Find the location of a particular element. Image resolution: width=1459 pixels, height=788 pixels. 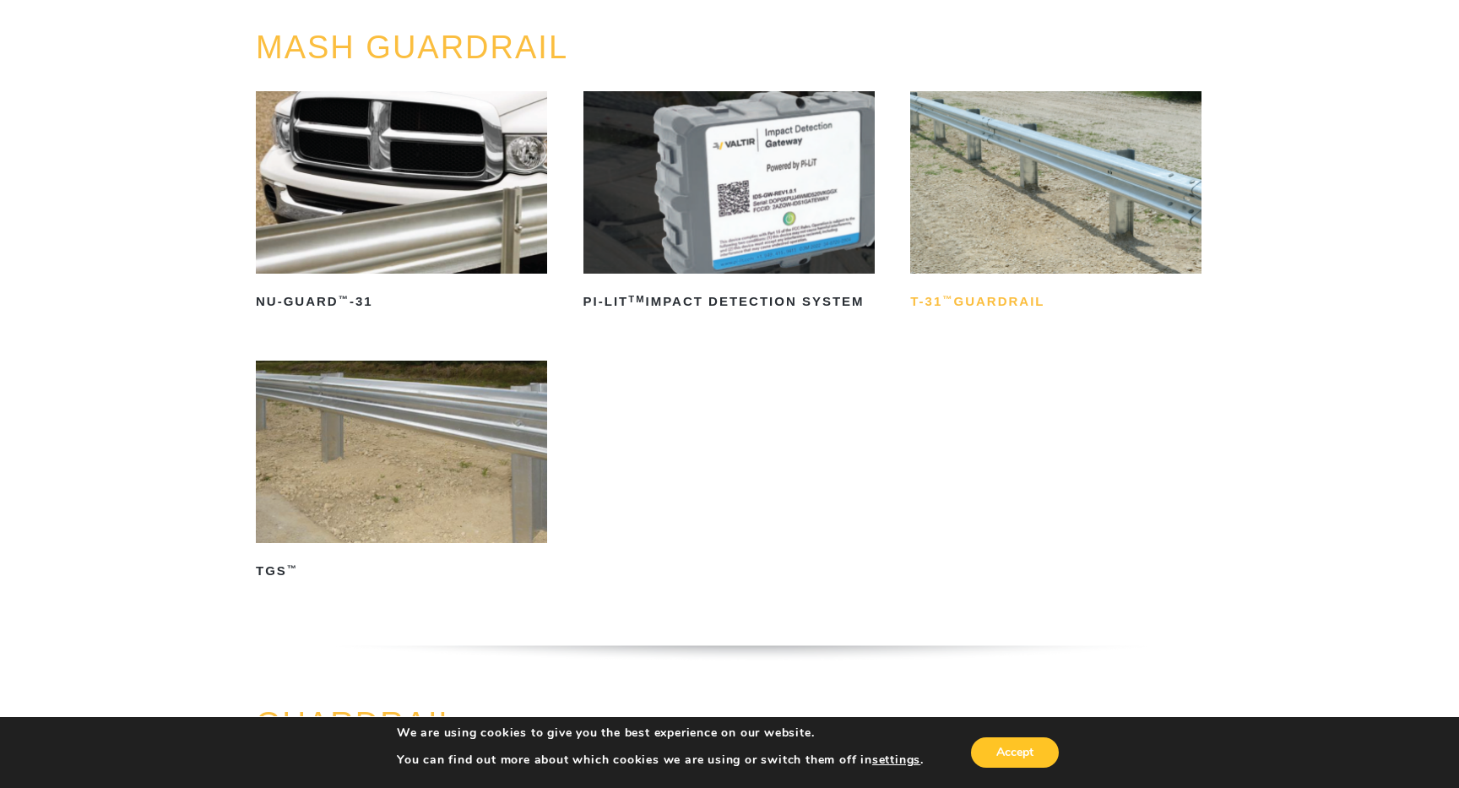

h2: TGS is located at coordinates (401, 572).